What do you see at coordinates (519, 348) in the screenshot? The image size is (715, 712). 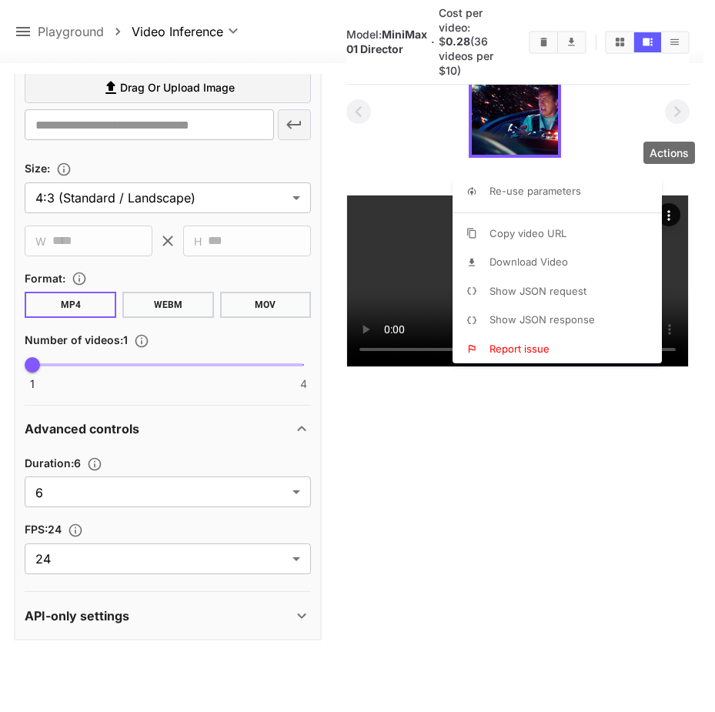 I see `span: Report issue` at bounding box center [519, 348].